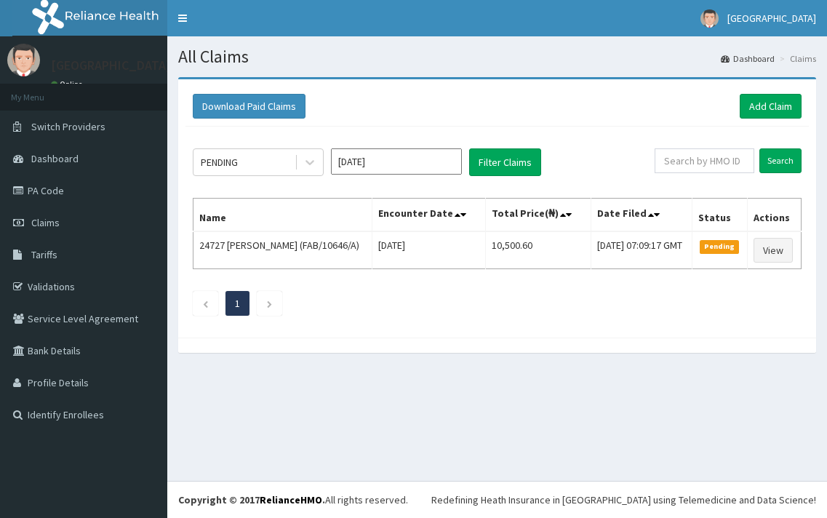  Describe the element at coordinates (720, 247) in the screenshot. I see `span: Pending` at that location.